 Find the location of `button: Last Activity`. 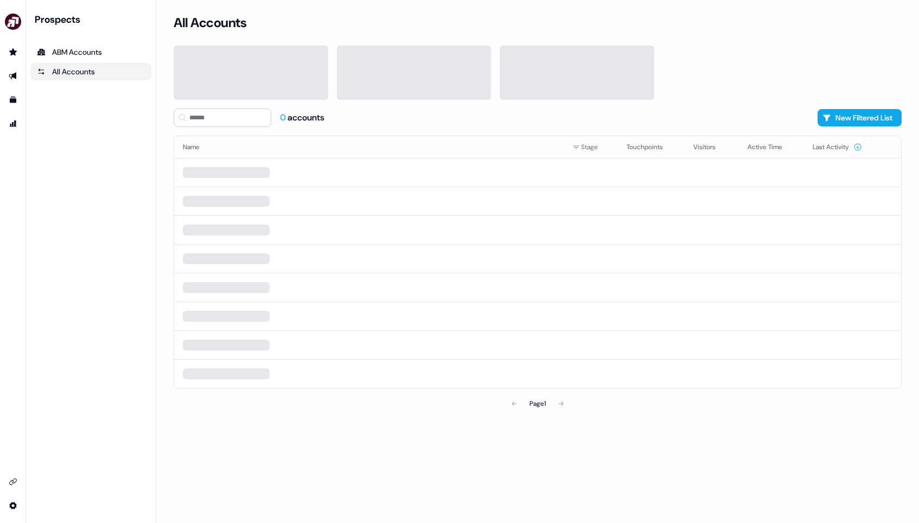

button: Last Activity is located at coordinates (837, 147).